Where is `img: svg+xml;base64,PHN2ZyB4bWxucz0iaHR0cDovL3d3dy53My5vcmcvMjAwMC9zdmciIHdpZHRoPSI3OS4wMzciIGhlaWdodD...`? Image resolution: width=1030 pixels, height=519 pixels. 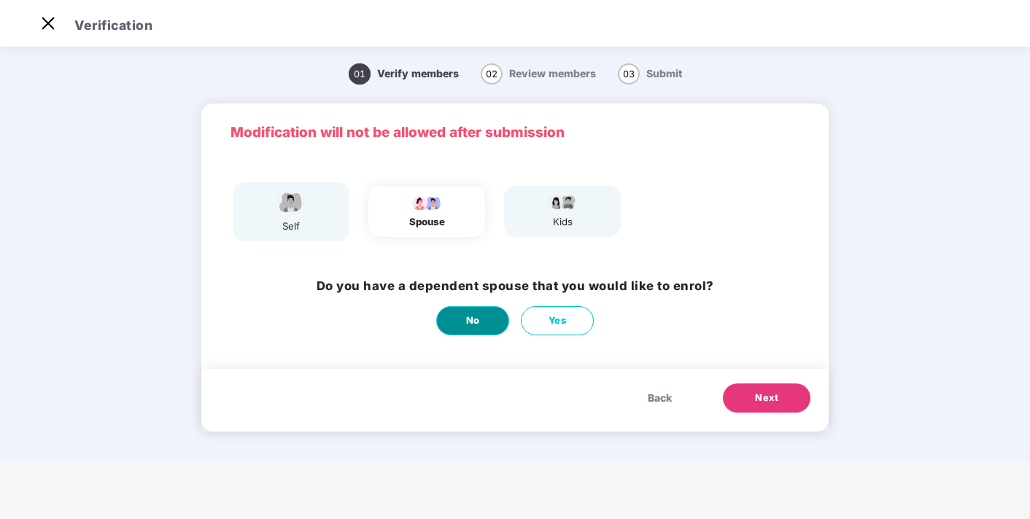
img: svg+xml;base64,PHN2ZyB4bWxucz0iaHR0cDovL3d3dy53My5vcmcvMjAwMC9zdmciIHdpZHRoPSI3OS4wMzciIGhlaWdodD... is located at coordinates (562, 202).